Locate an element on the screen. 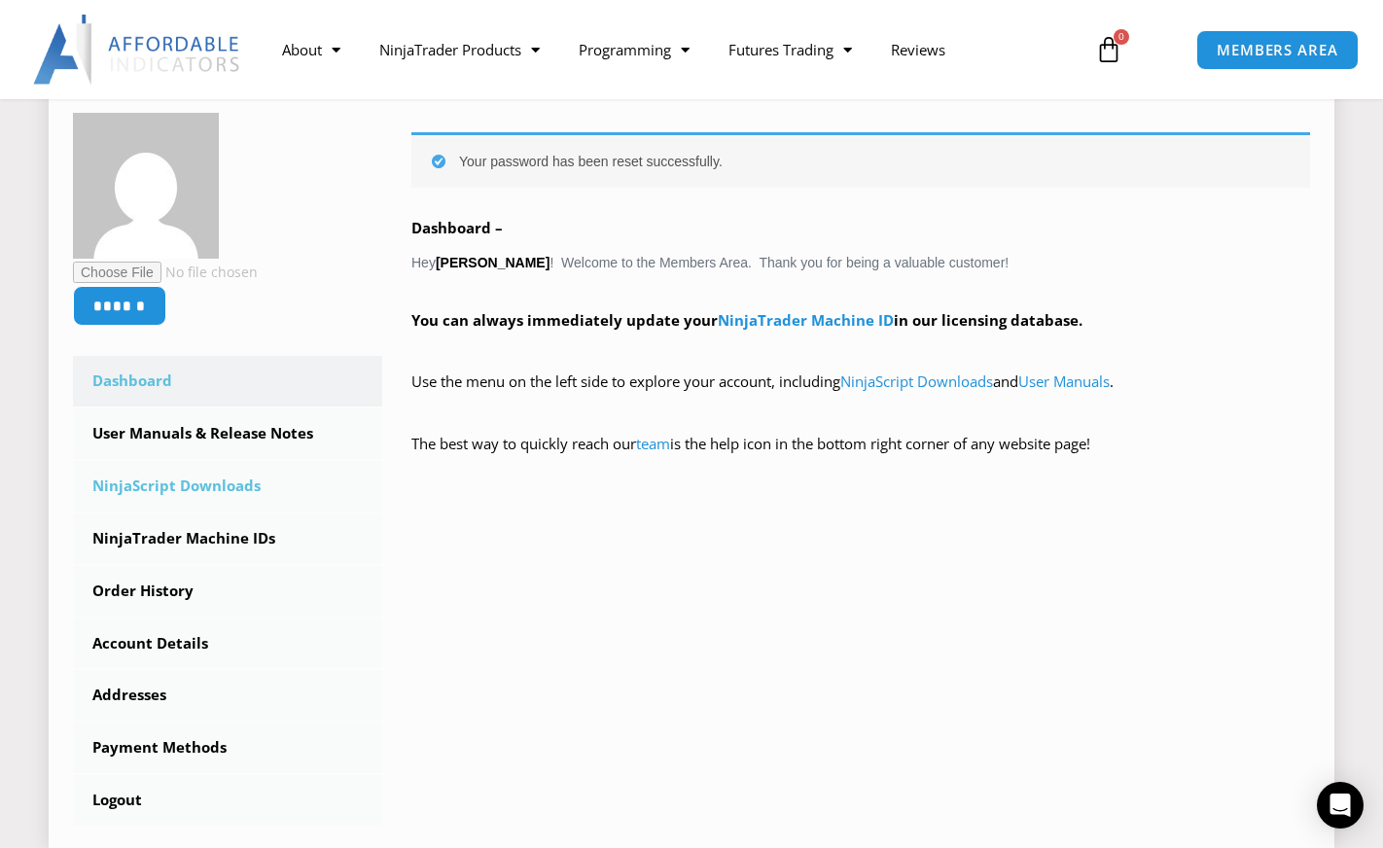 The width and height of the screenshot is (1383, 848). a: Order History is located at coordinates (228, 591).